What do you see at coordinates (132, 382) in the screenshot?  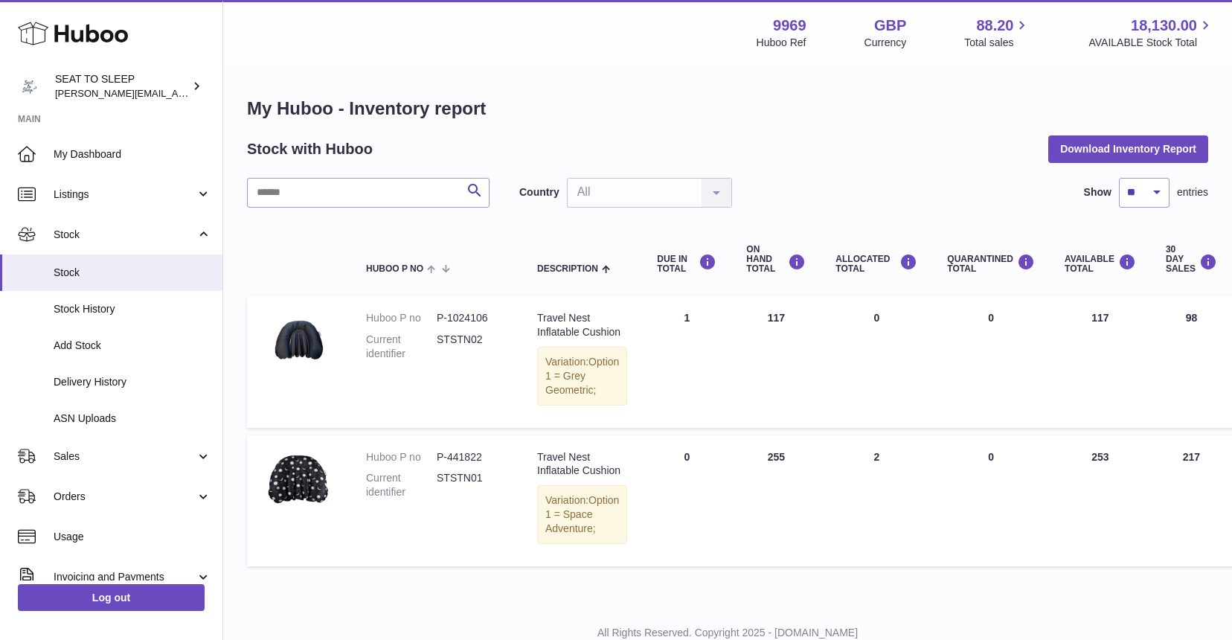 I see `span: Delivery History` at bounding box center [132, 382].